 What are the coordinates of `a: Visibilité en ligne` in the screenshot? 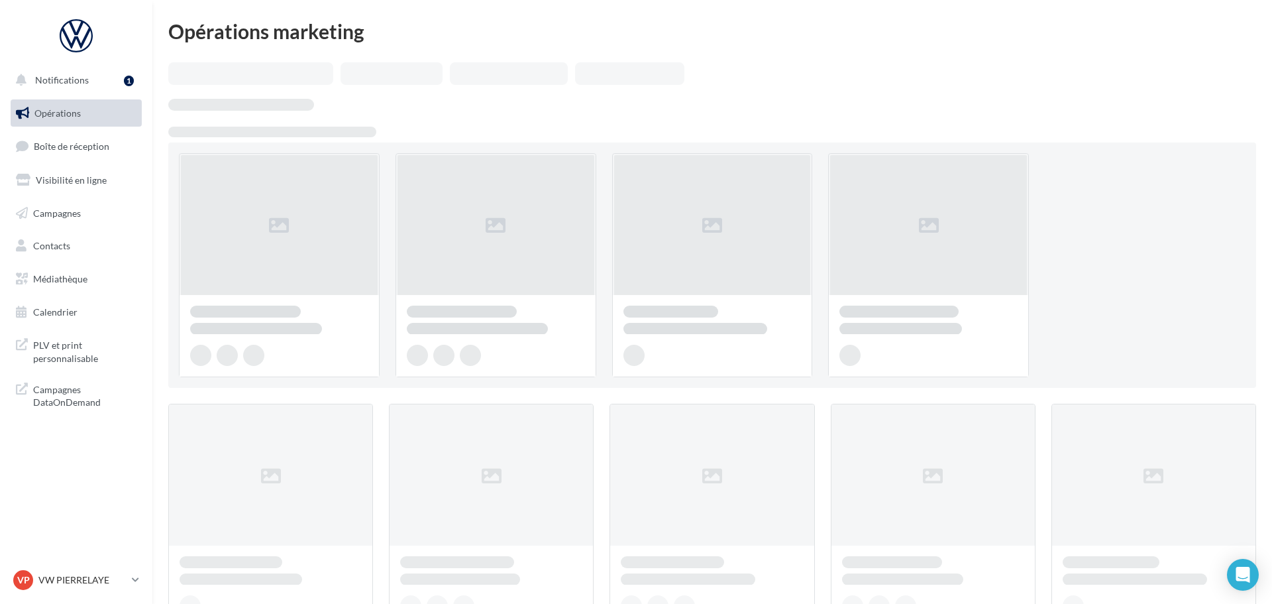 It's located at (76, 180).